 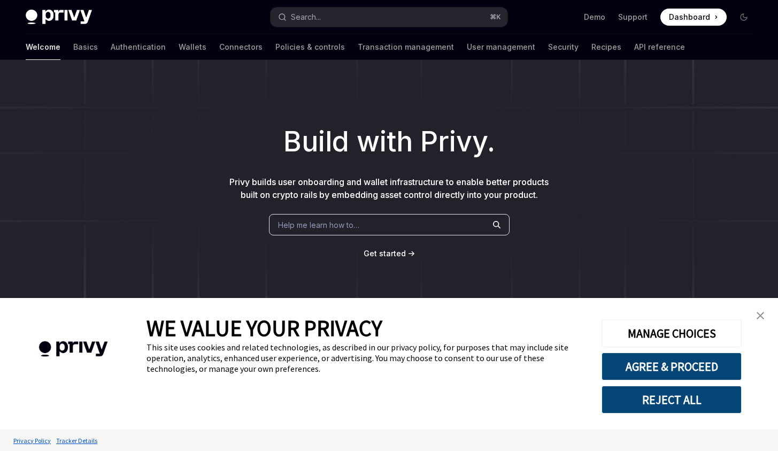 I want to click on a: Demo, so click(x=595, y=17).